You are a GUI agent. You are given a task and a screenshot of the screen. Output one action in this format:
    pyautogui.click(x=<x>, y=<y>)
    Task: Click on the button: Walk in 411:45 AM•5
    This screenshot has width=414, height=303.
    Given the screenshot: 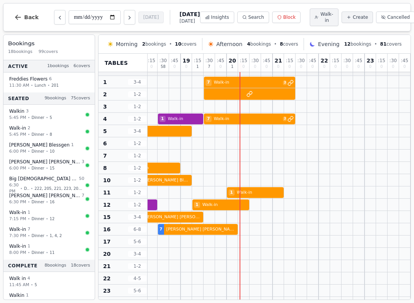 What is the action you would take?
    pyautogui.click(x=49, y=281)
    